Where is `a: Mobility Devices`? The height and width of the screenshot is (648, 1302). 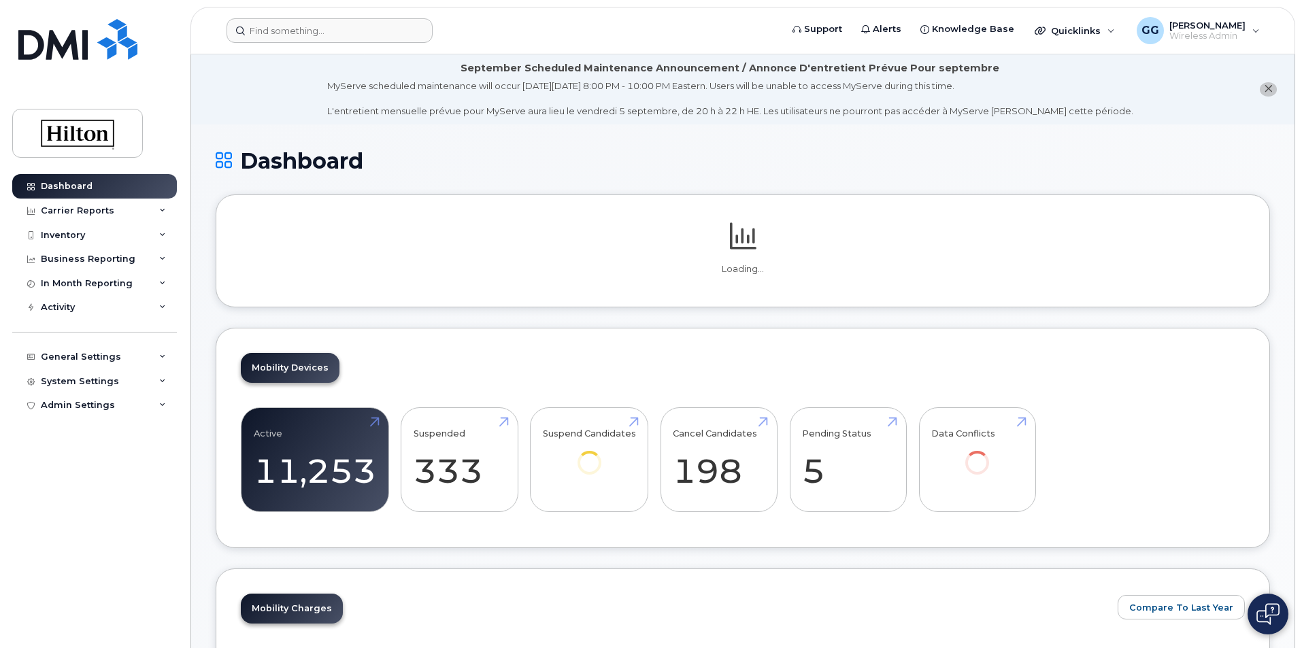
a: Mobility Devices is located at coordinates (290, 368).